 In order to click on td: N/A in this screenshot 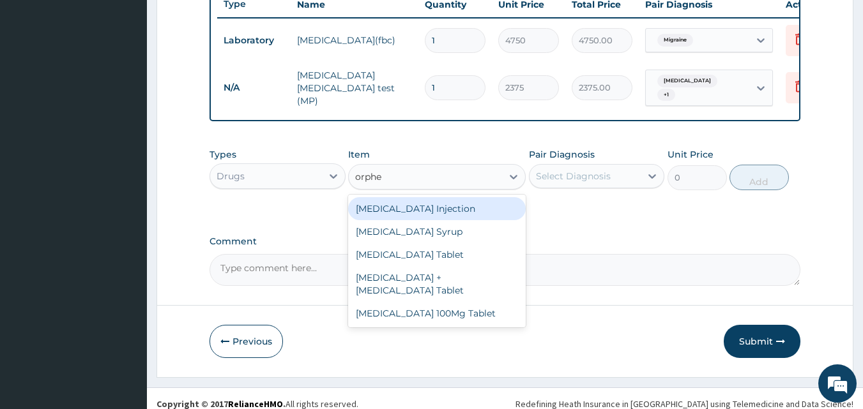, I will do `click(254, 88)`.